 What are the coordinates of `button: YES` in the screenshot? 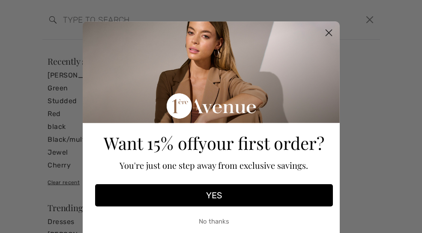 It's located at (214, 195).